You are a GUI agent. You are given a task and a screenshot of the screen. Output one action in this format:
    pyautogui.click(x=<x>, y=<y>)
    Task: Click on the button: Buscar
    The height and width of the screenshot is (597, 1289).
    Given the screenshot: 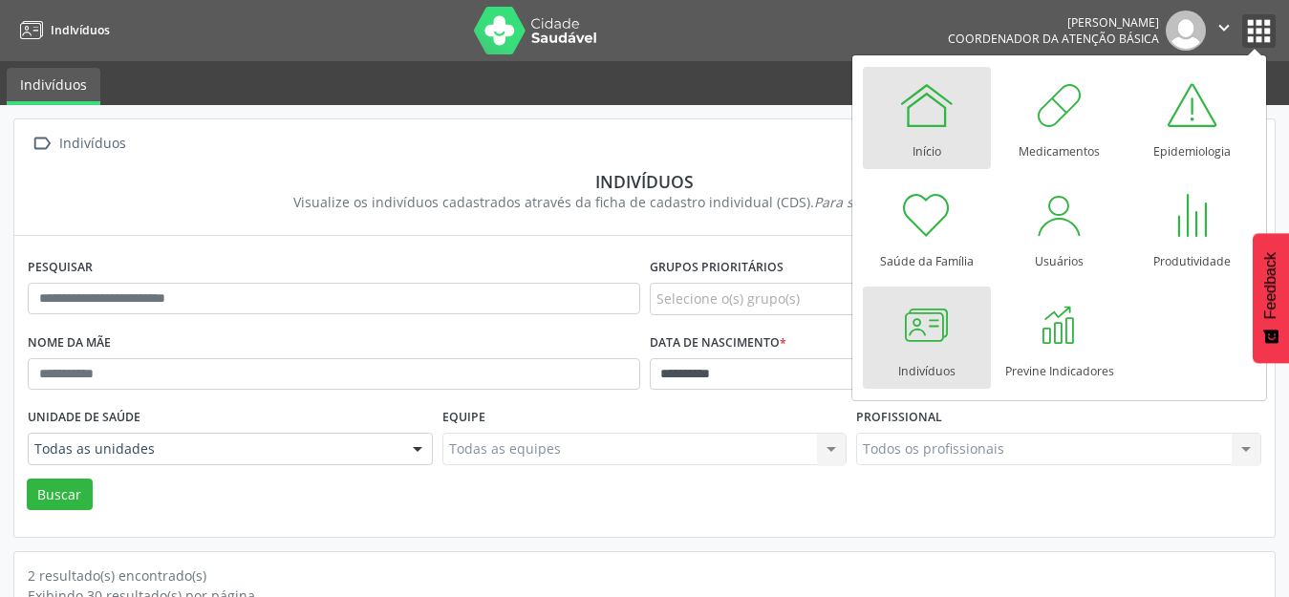 What is the action you would take?
    pyautogui.click(x=59, y=495)
    